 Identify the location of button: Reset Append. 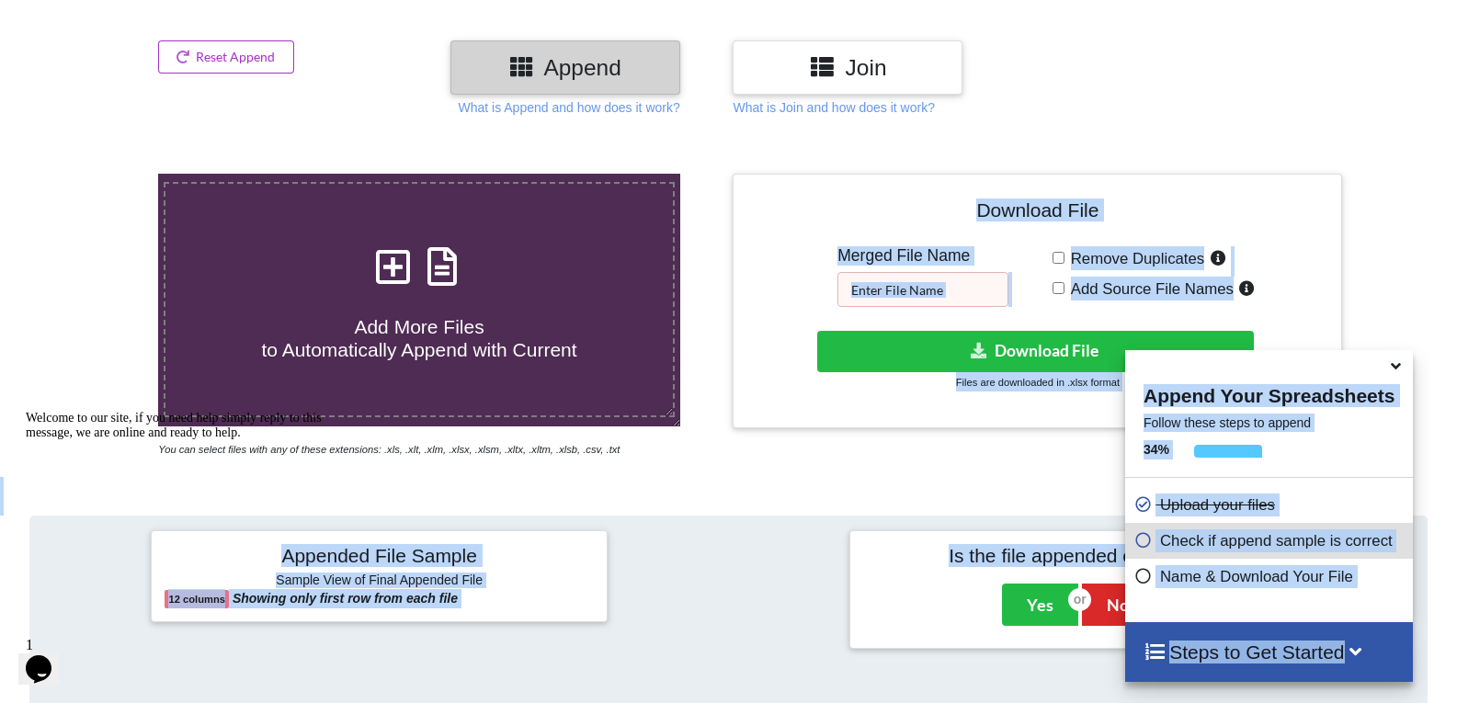
(226, 57).